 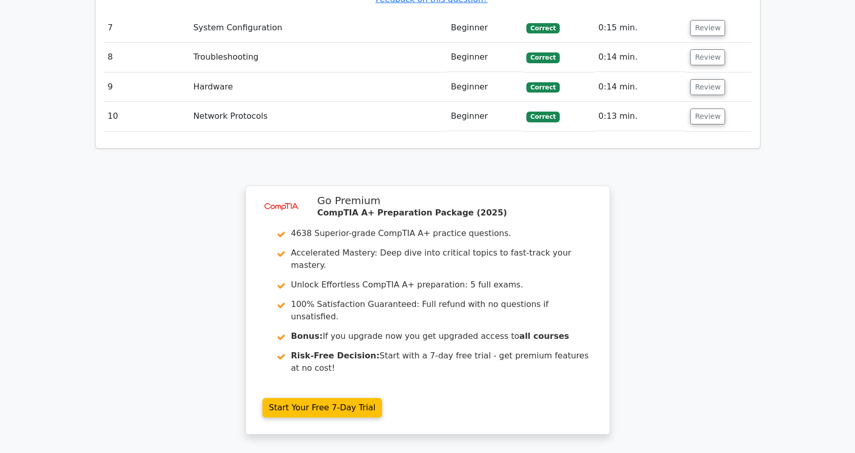 I want to click on td: 7, so click(x=146, y=28).